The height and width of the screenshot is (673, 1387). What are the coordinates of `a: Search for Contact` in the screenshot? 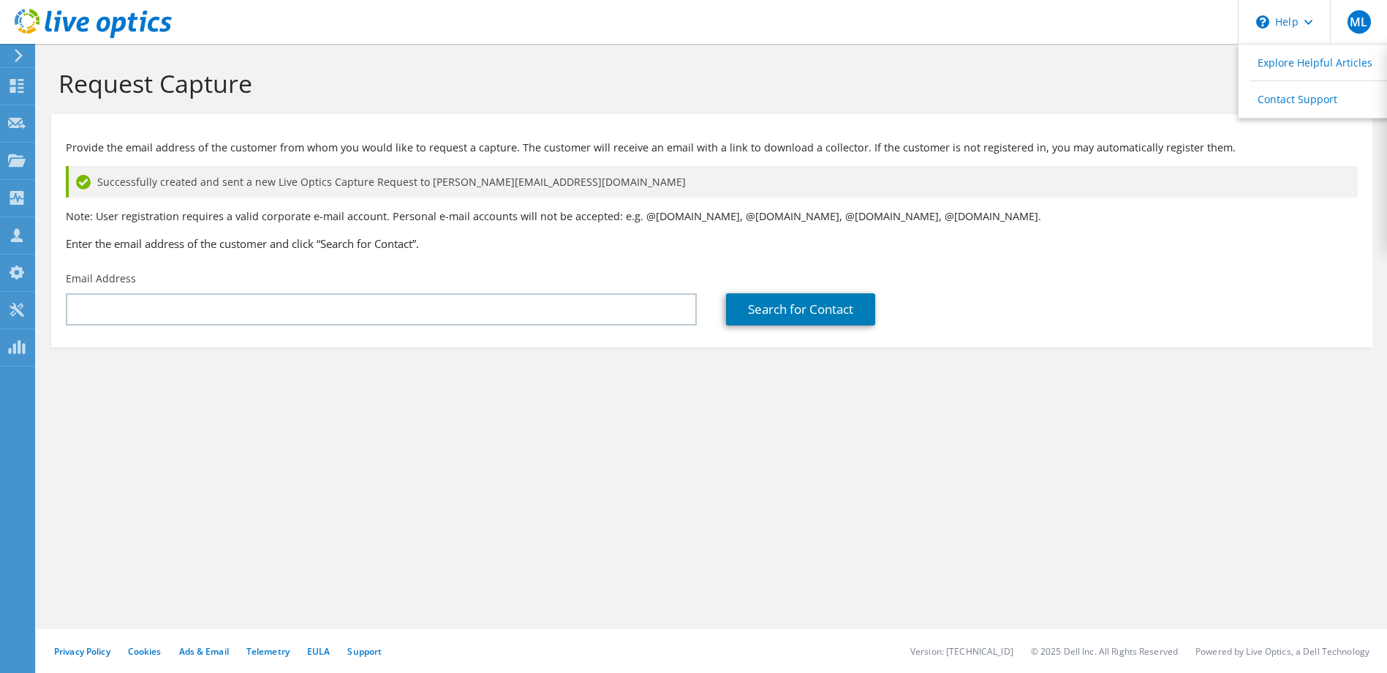 It's located at (801, 309).